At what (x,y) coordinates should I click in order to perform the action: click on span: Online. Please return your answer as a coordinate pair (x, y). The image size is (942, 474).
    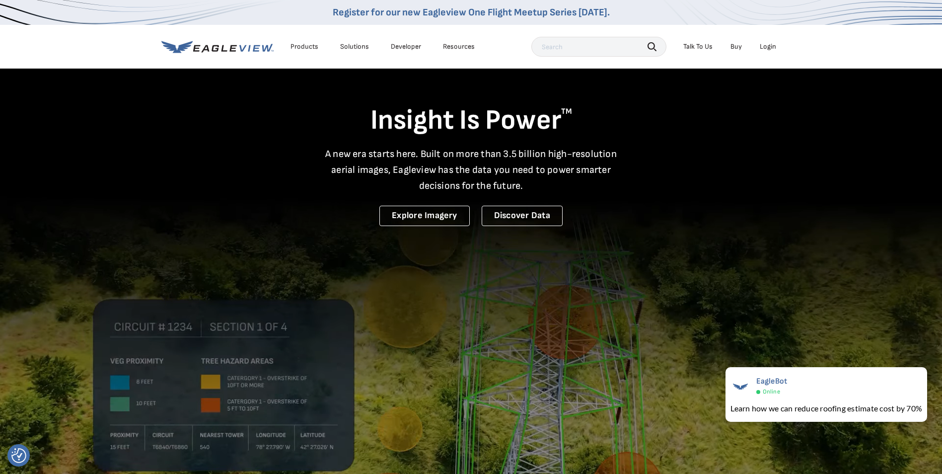
    Looking at the image, I should click on (771, 391).